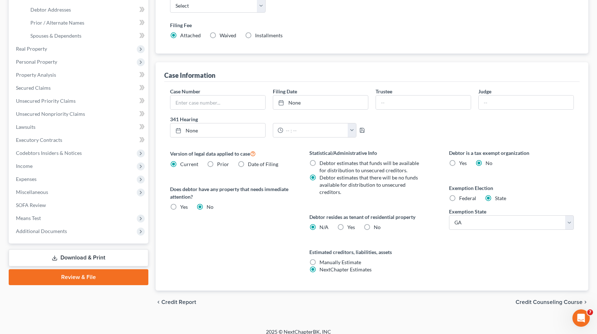  What do you see at coordinates (36, 75) in the screenshot?
I see `span: Property Analysis` at bounding box center [36, 75].